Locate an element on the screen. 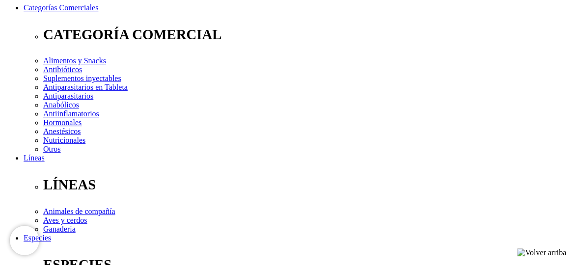 The image size is (574, 265). a: Hormonales is located at coordinates (62, 122).